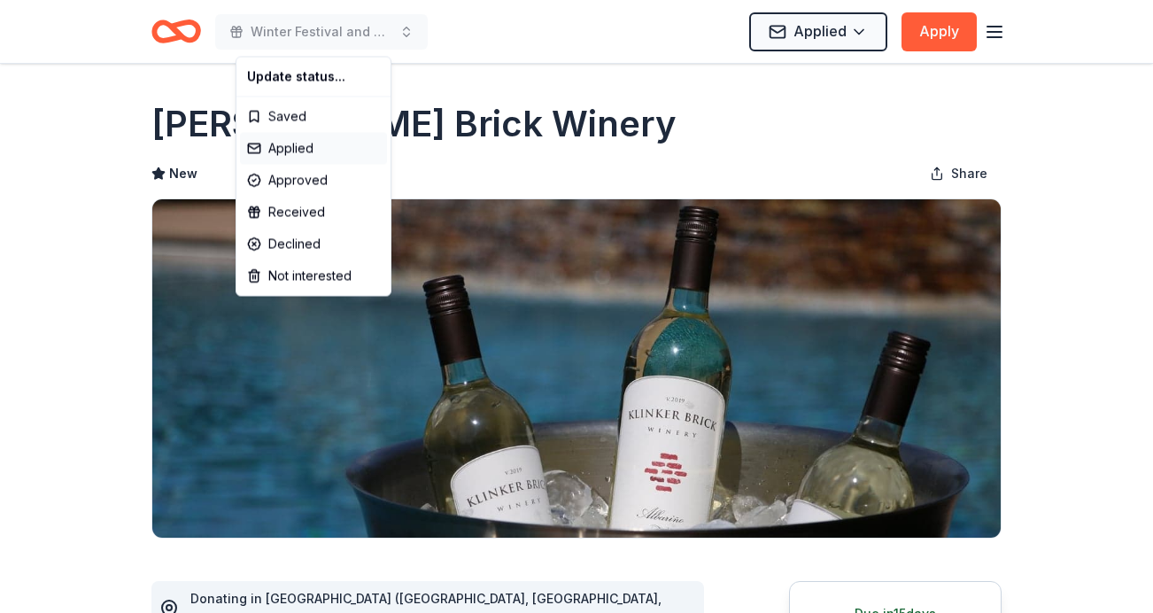 Image resolution: width=1153 pixels, height=613 pixels. What do you see at coordinates (313, 77) in the screenshot?
I see `div: Update status...` at bounding box center [313, 77].